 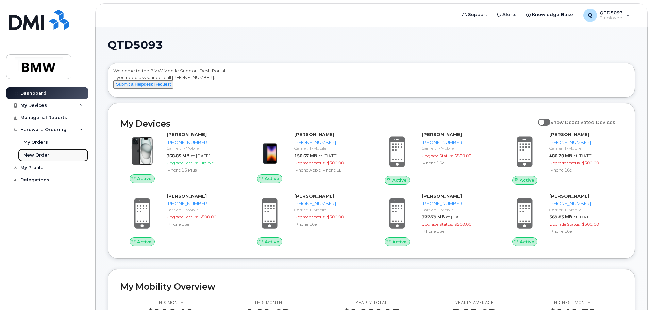 I want to click on span: 377.79 MB, so click(x=433, y=217).